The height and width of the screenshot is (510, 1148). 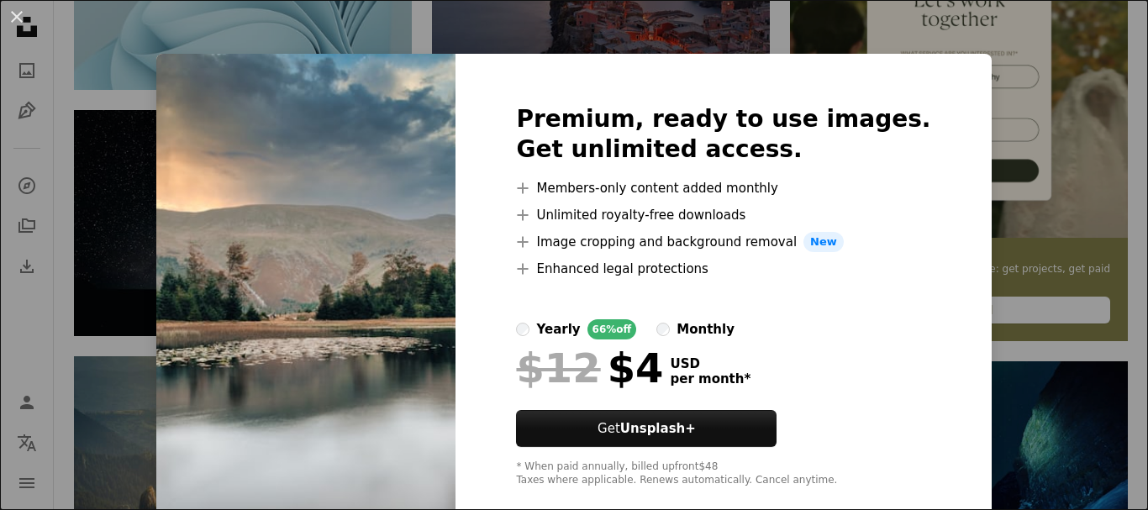 I want to click on span: per month *, so click(x=710, y=379).